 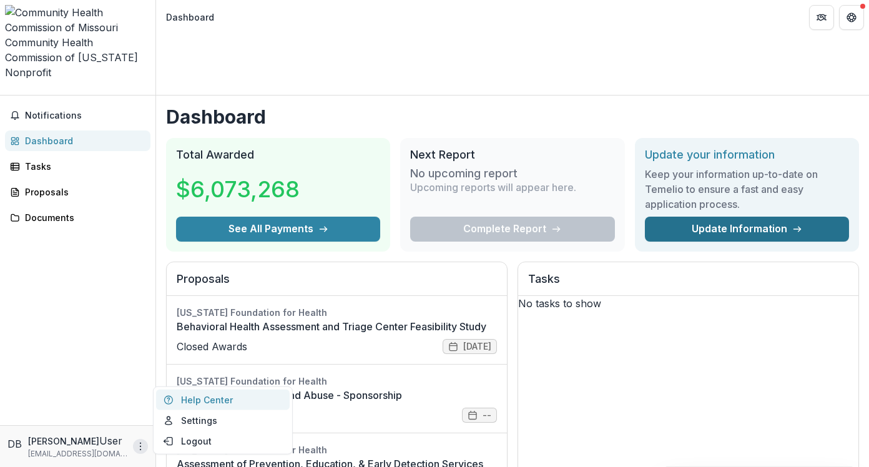 What do you see at coordinates (77, 20) in the screenshot?
I see `img: Community Health Commission of Missouri` at bounding box center [77, 20].